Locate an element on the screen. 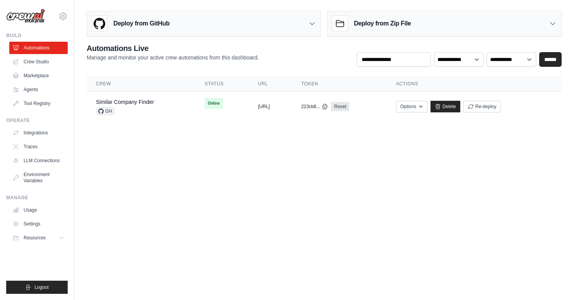 The height and width of the screenshot is (300, 574). span: Online is located at coordinates (213, 104).